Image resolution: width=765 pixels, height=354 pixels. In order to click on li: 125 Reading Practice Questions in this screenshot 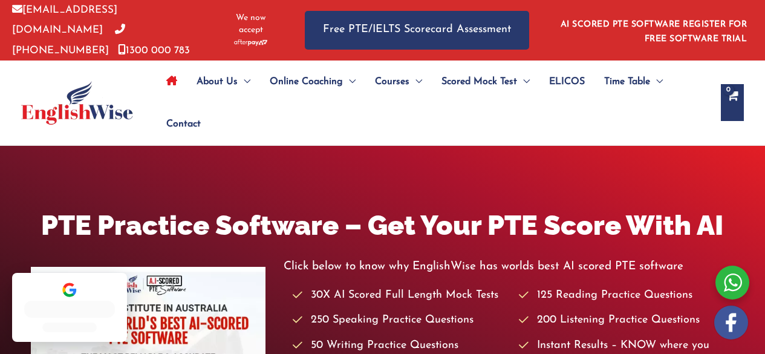, I will do `click(626, 295)`.